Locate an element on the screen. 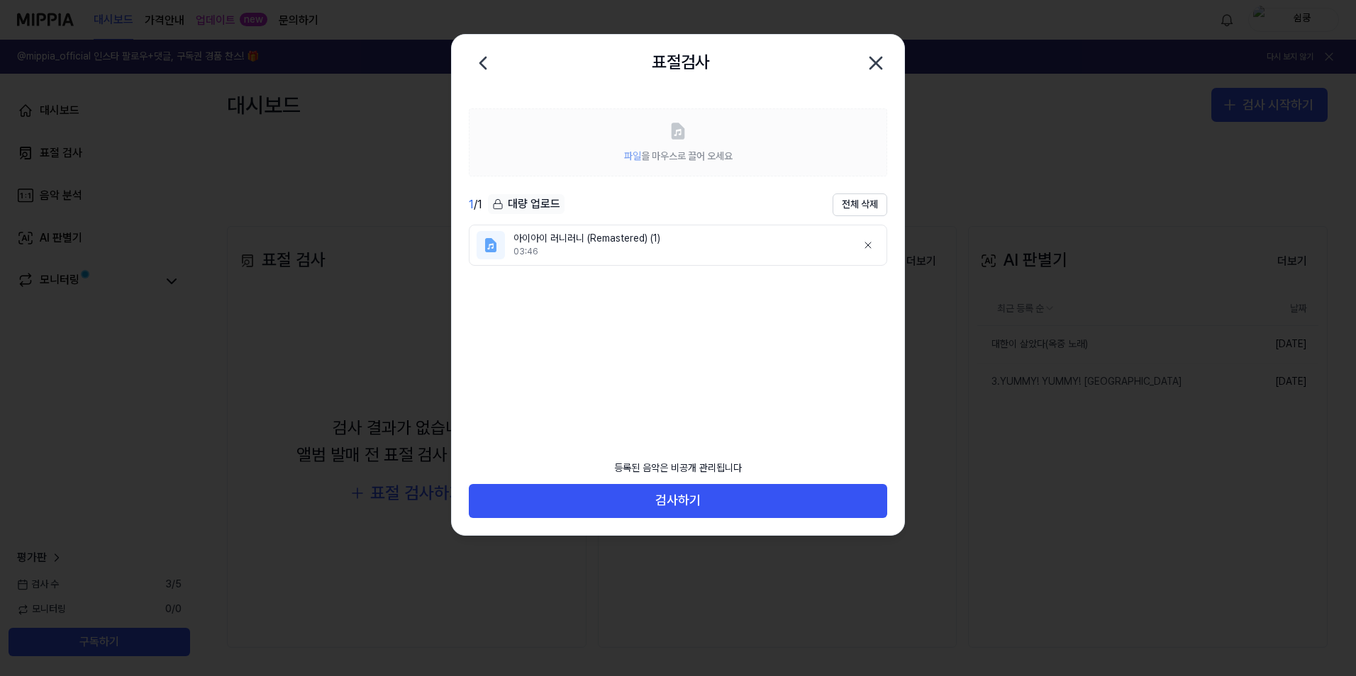 Image resolution: width=1356 pixels, height=676 pixels. div: 아이아이 러니러니 (Remastered) (1) is located at coordinates (679, 239).